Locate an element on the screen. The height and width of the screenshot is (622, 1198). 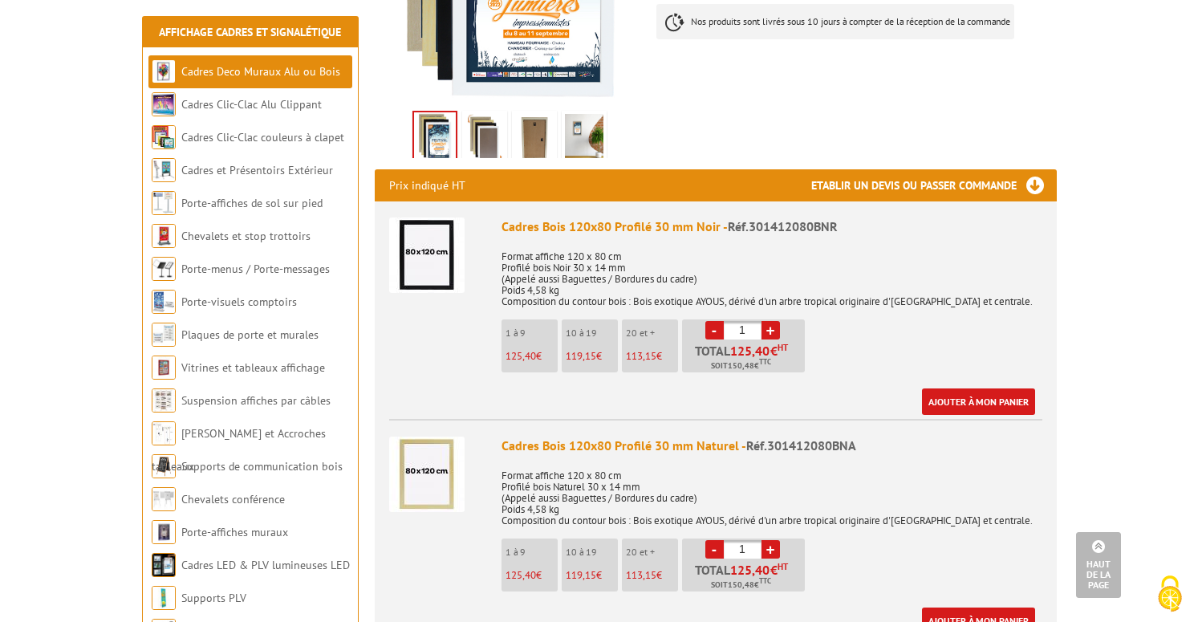
img: Porte-menus / Porte-messages is located at coordinates (164, 269).